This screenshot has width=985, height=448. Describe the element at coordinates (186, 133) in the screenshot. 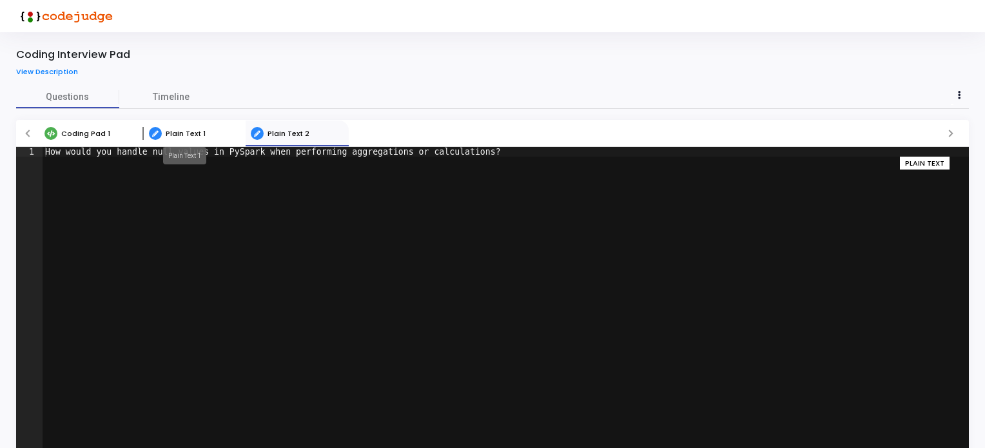

I see `span: Plain Text 1` at that location.